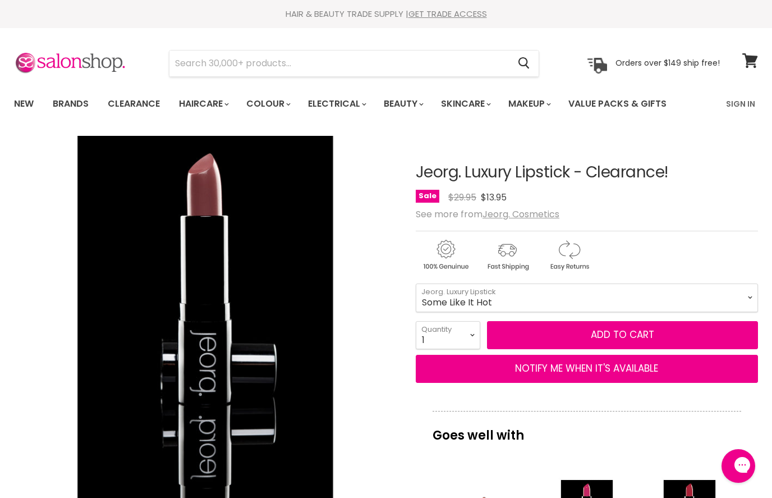 This screenshot has height=498, width=772. What do you see at coordinates (617, 104) in the screenshot?
I see `a: Value Packs & Gifts` at bounding box center [617, 104].